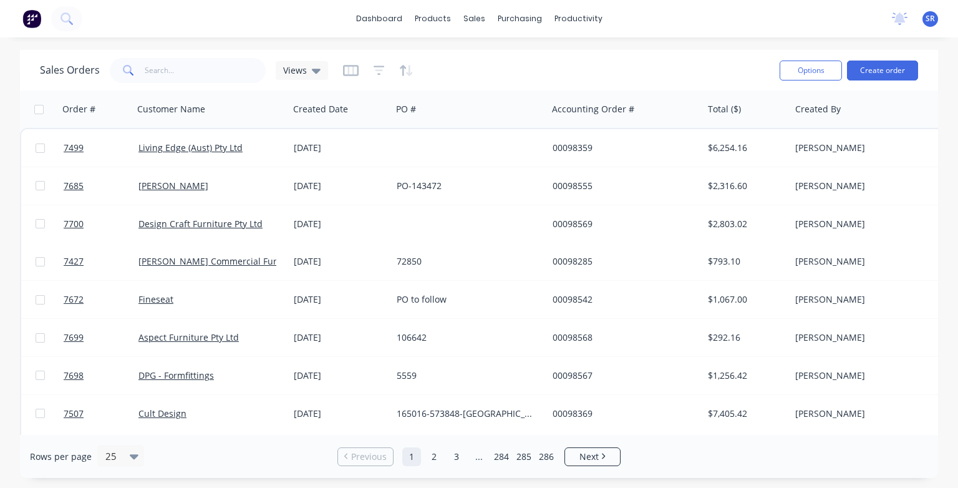 Image resolution: width=958 pixels, height=488 pixels. Describe the element at coordinates (744, 413) in the screenshot. I see `div: $7,405.42` at that location.